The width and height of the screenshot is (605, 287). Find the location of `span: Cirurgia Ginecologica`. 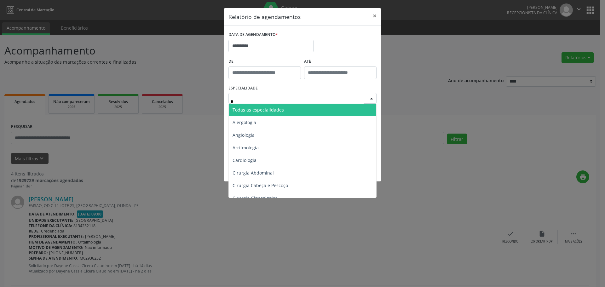

span: Cirurgia Ginecologica is located at coordinates (255, 198).